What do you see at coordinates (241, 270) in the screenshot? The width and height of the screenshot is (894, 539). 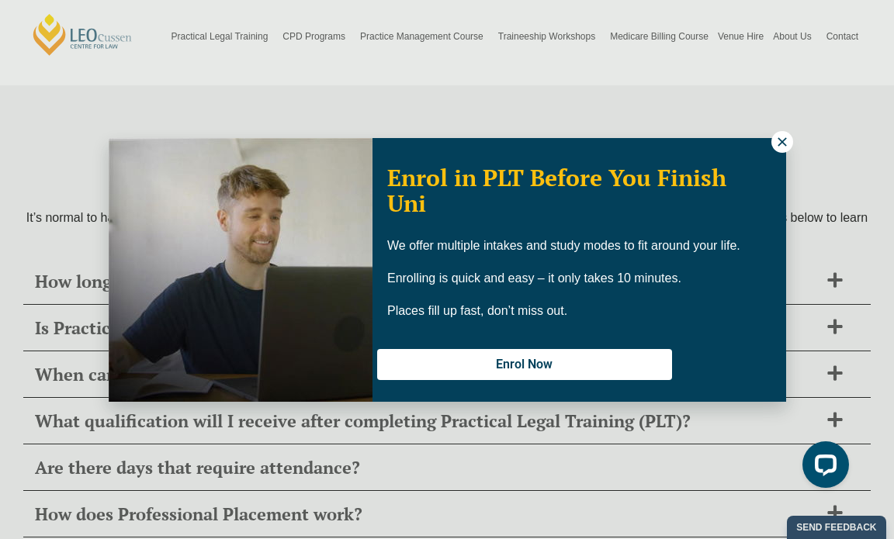 I see `img: Woman in yellow blouse holding folders looking to the right and smiling` at bounding box center [241, 270].